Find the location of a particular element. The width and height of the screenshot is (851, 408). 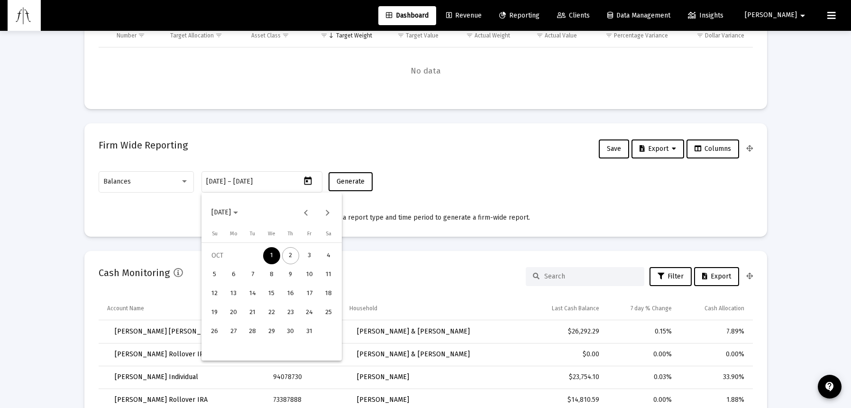

button: 2025-10-18 is located at coordinates (329, 294).